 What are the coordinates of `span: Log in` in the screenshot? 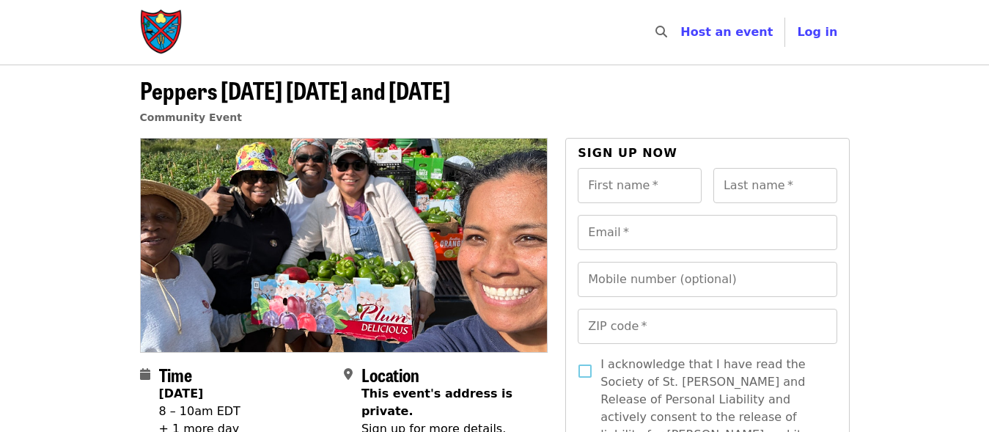 It's located at (817, 32).